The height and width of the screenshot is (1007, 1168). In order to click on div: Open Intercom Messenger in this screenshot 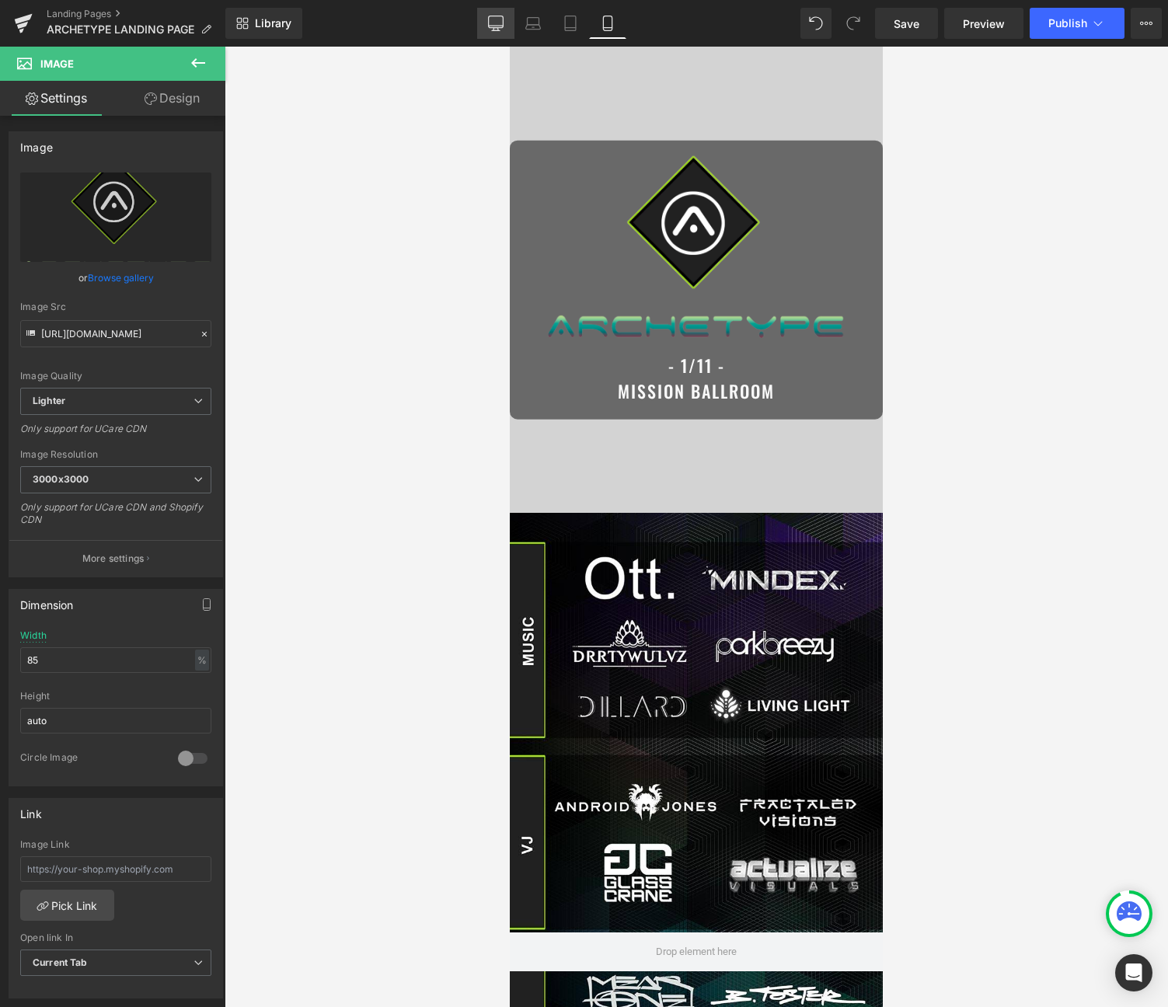, I will do `click(1134, 973)`.